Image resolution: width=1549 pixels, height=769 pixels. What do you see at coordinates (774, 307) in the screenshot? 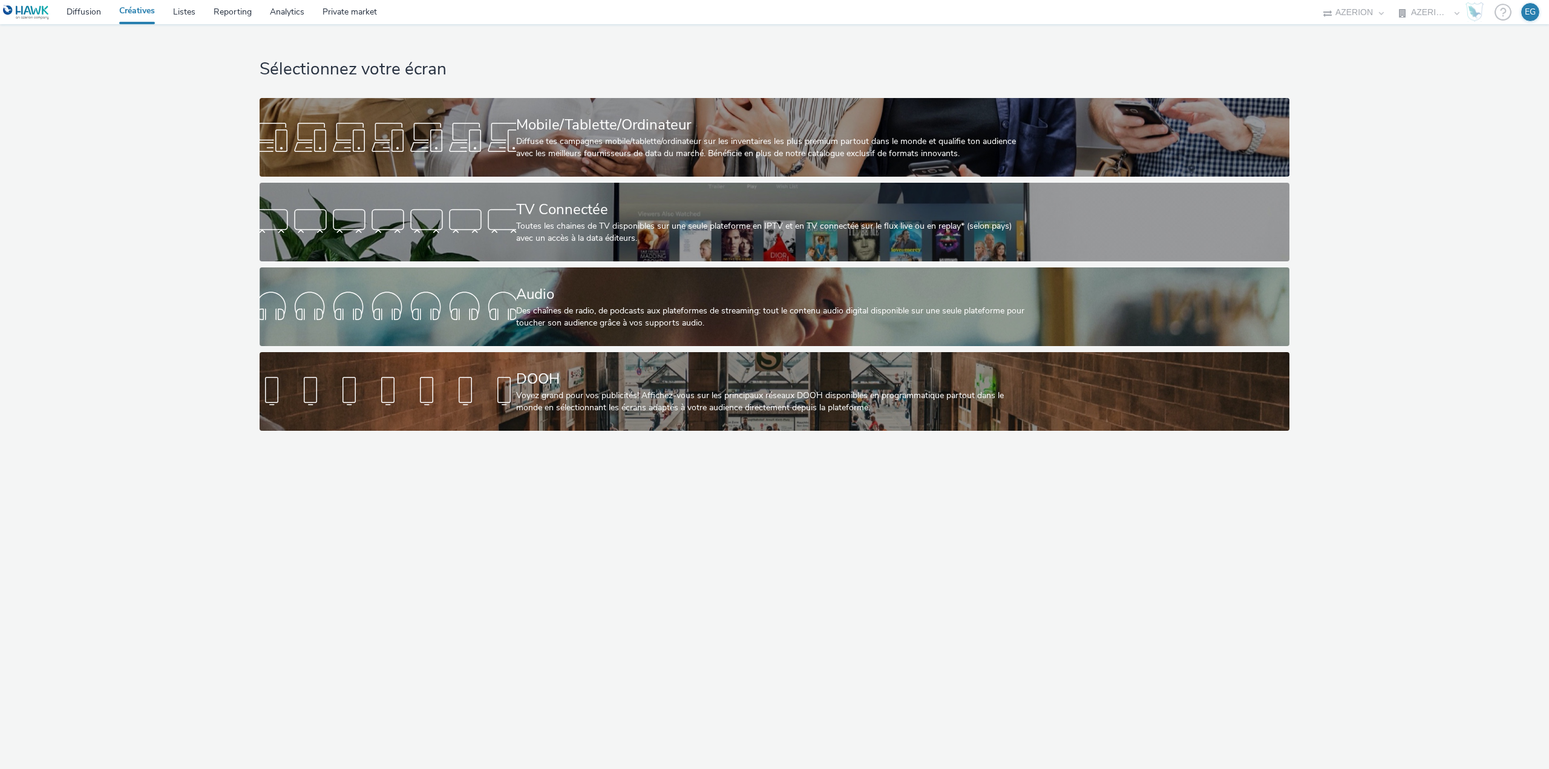
I see `a: AudioDes chaînes de radio, de podcasts aux plateformes de streaming: tout le contenu audio digita...` at bounding box center [774, 307].